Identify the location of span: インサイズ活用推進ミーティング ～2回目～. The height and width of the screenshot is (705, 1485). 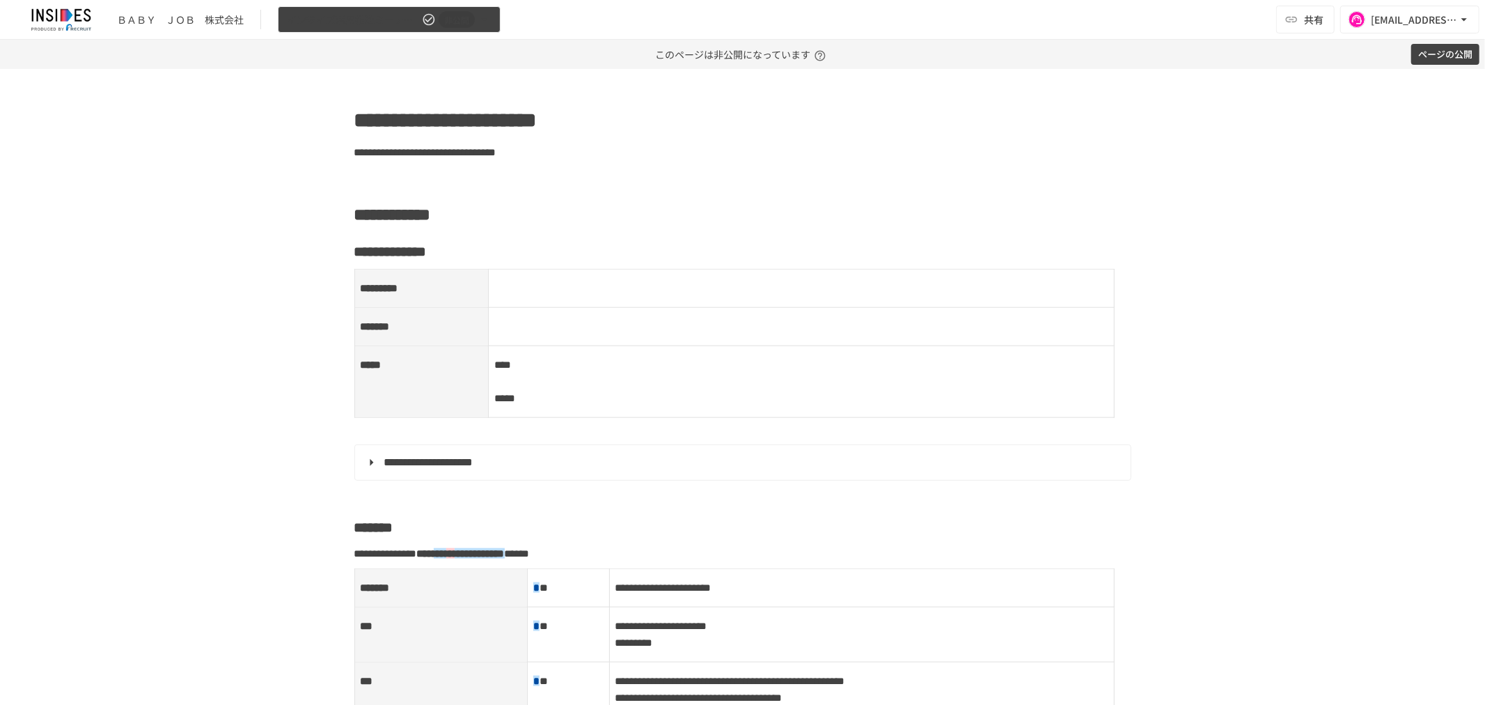
(353, 19).